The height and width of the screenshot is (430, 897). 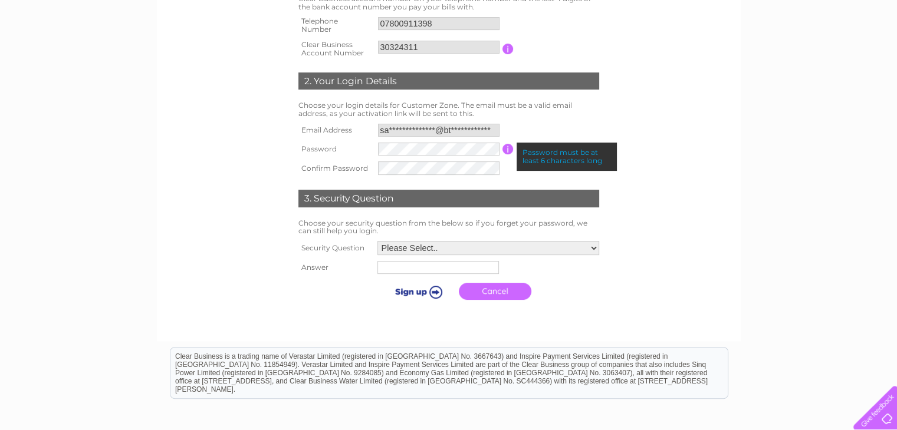 What do you see at coordinates (449, 228) in the screenshot?
I see `td: Choose your security question from the below so if you forget your password, we can still help yo...` at bounding box center [449, 228].